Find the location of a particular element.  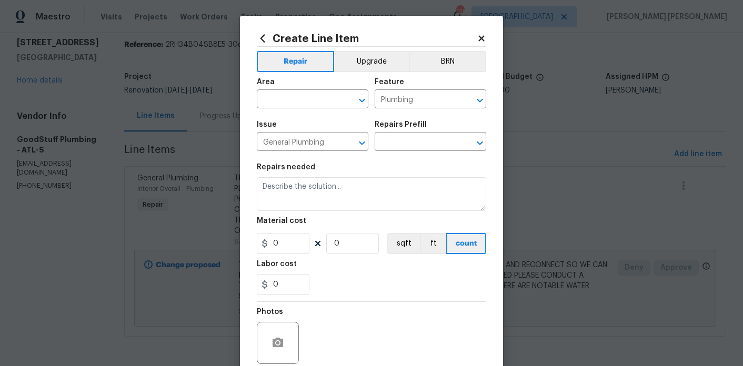

h5: Repairs Prefill is located at coordinates (401, 125).